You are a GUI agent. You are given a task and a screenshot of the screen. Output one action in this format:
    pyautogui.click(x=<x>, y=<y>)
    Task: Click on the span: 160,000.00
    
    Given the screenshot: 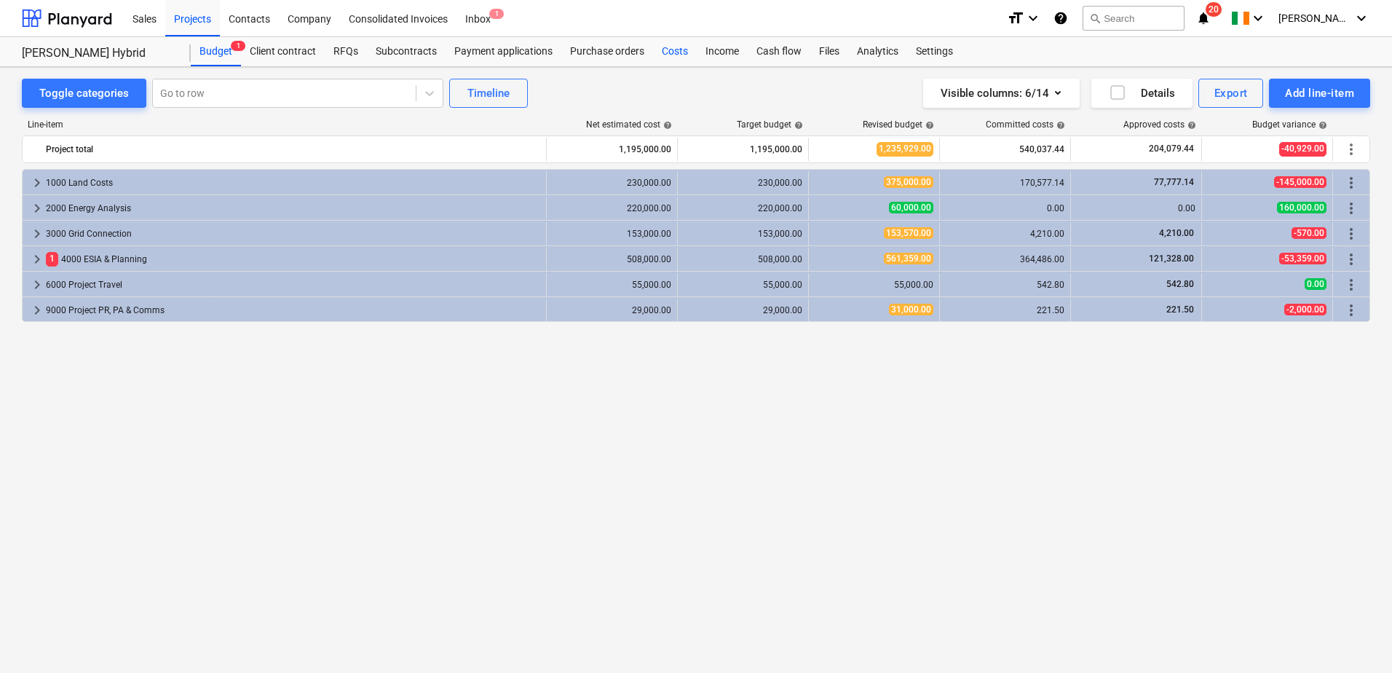 What is the action you would take?
    pyautogui.click(x=1301, y=207)
    